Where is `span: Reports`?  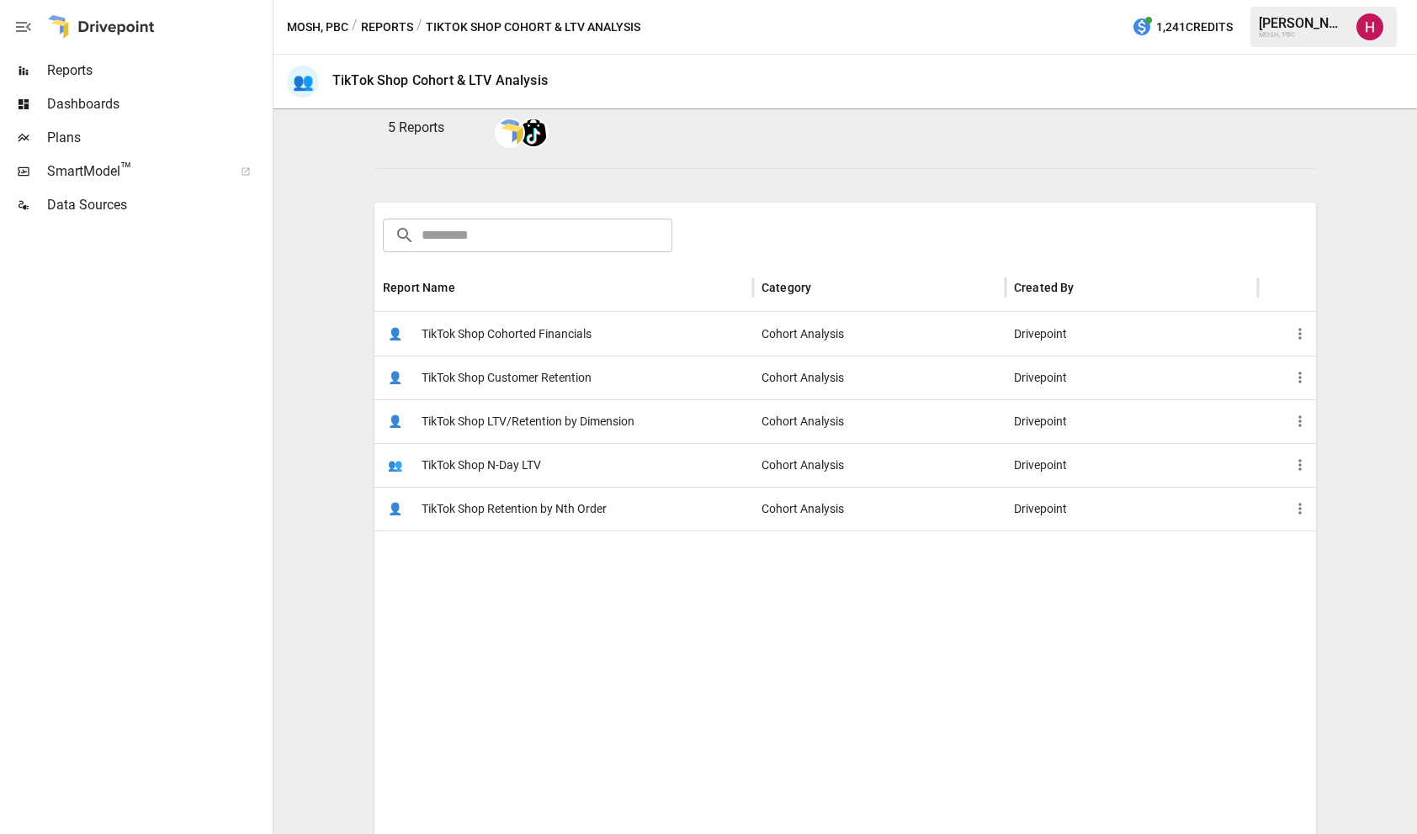
span: Reports is located at coordinates (158, 71).